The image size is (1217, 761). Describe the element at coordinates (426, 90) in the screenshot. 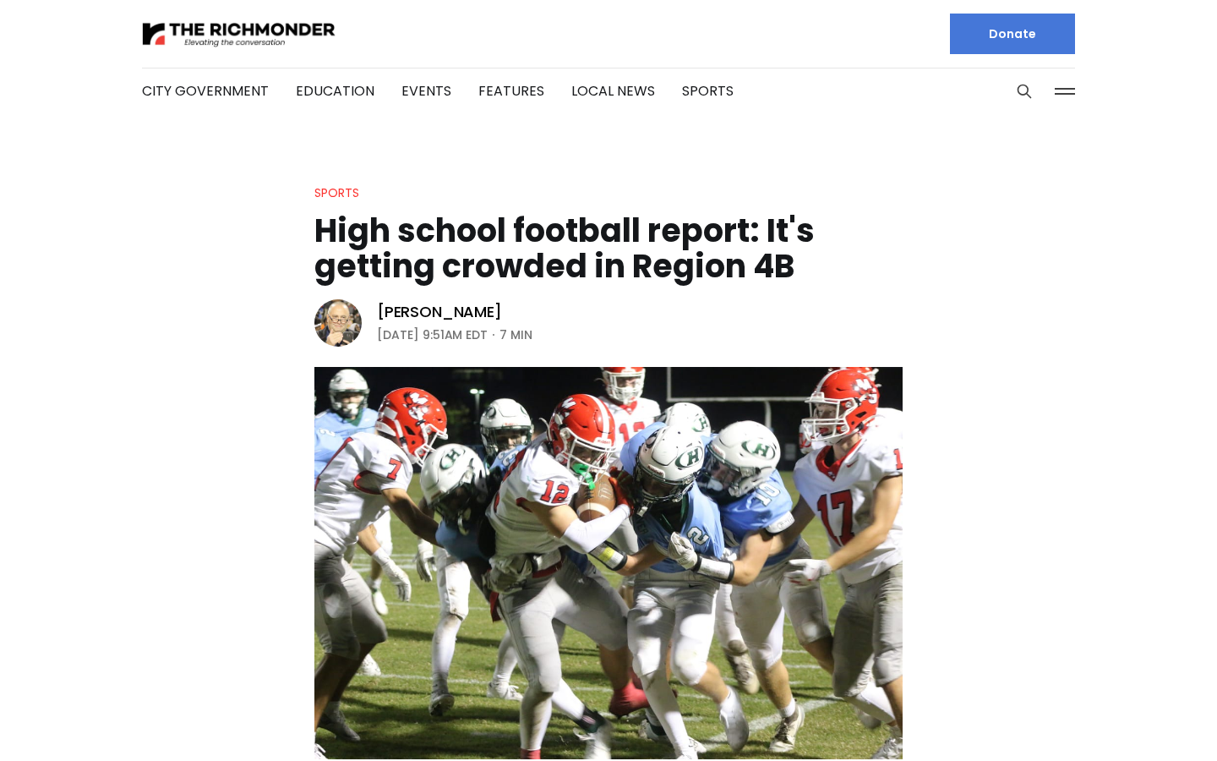

I see `a: Events` at that location.